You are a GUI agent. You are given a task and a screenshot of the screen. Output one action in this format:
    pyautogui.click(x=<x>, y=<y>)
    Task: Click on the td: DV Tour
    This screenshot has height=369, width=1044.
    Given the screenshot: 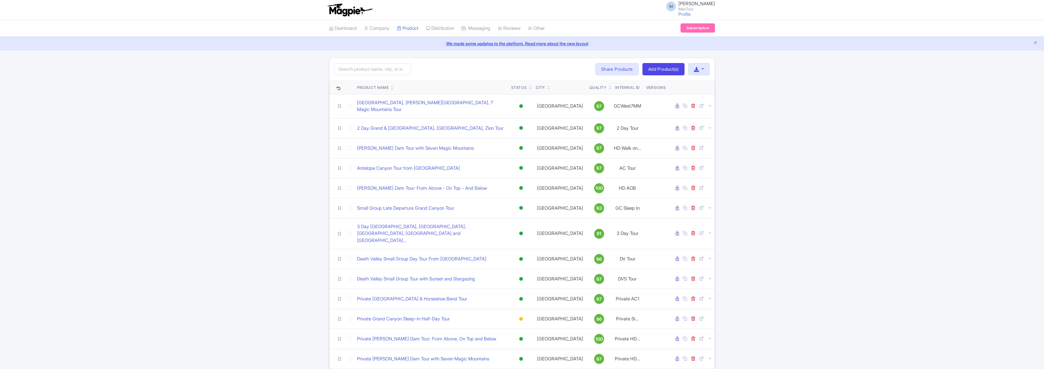 What is the action you would take?
    pyautogui.click(x=627, y=259)
    